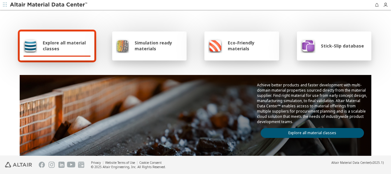 The width and height of the screenshot is (391, 174). Describe the element at coordinates (18, 164) in the screenshot. I see `img: Altair Engineering` at that location.